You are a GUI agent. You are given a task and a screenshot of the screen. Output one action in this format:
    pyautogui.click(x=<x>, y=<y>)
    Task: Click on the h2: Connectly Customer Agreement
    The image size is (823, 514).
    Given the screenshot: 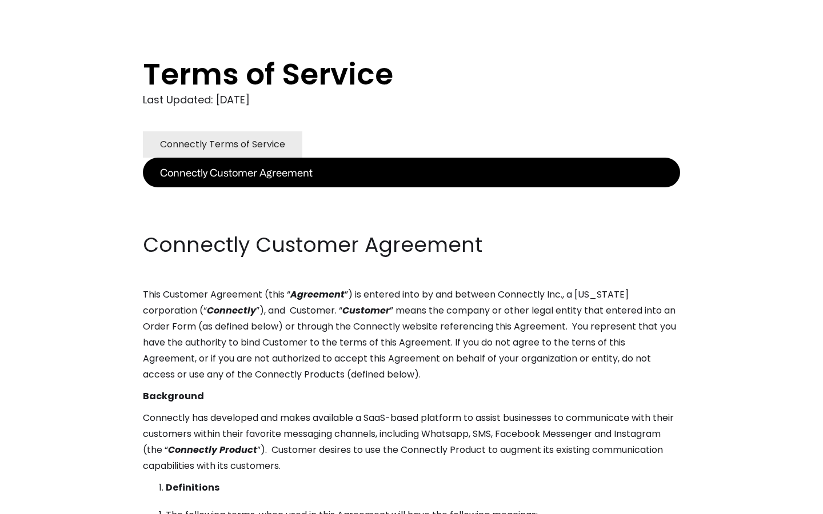 What is the action you would take?
    pyautogui.click(x=411, y=245)
    